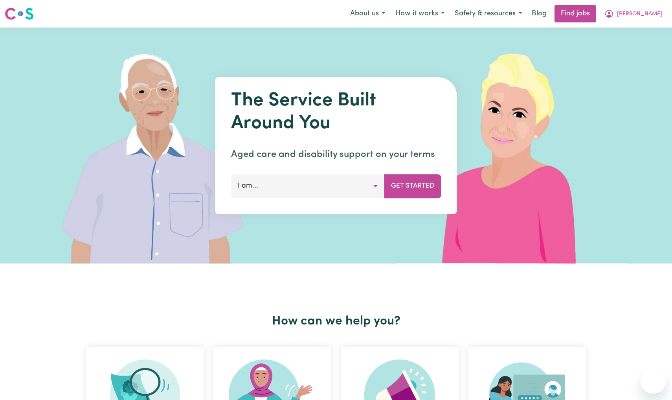 The width and height of the screenshot is (672, 400). Describe the element at coordinates (413, 186) in the screenshot. I see `button: Get Started` at that location.